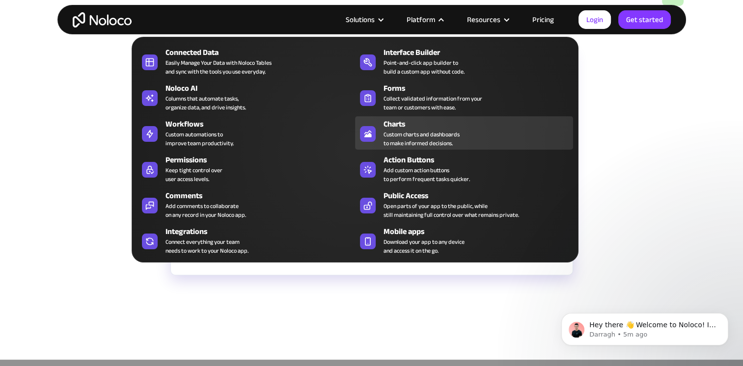 Image resolution: width=743 pixels, height=366 pixels. Describe the element at coordinates (424, 67) in the screenshot. I see `div: Point-and-click app builder to build a custom app without code.` at that location.